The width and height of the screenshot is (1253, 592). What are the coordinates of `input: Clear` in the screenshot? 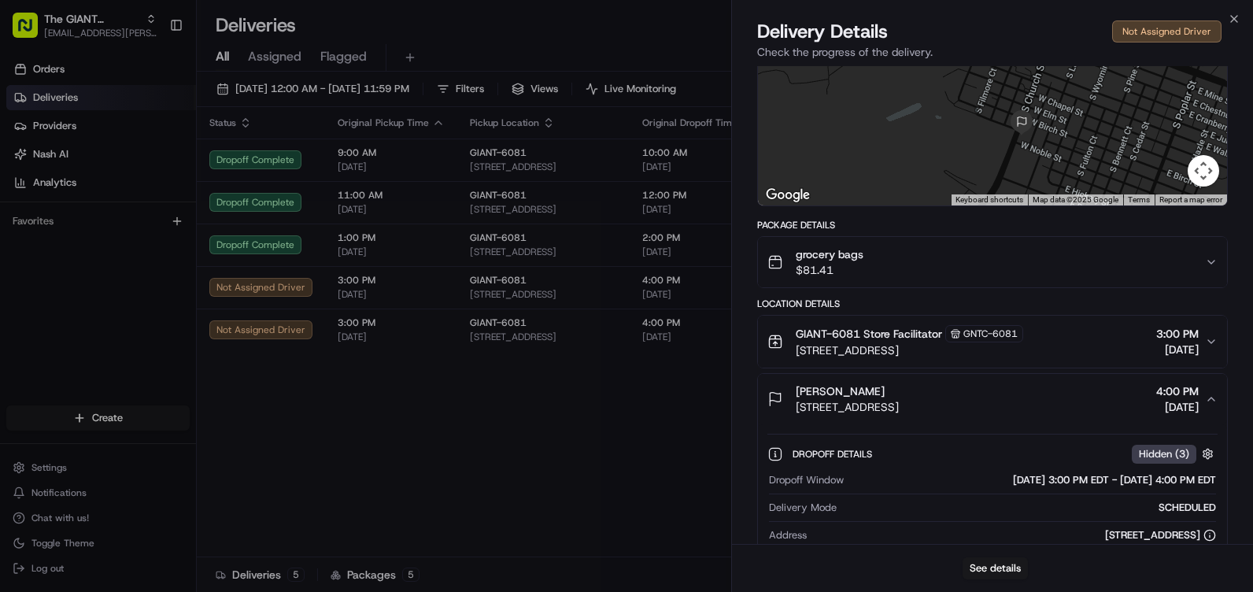 It's located at (150, 109).